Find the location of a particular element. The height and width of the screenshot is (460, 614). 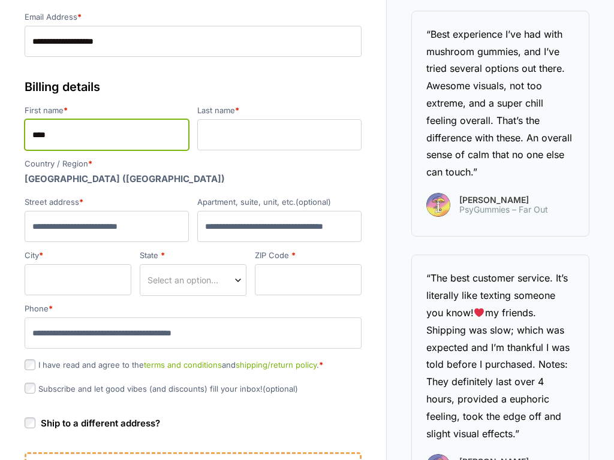

h3: Billing details is located at coordinates (193, 87).